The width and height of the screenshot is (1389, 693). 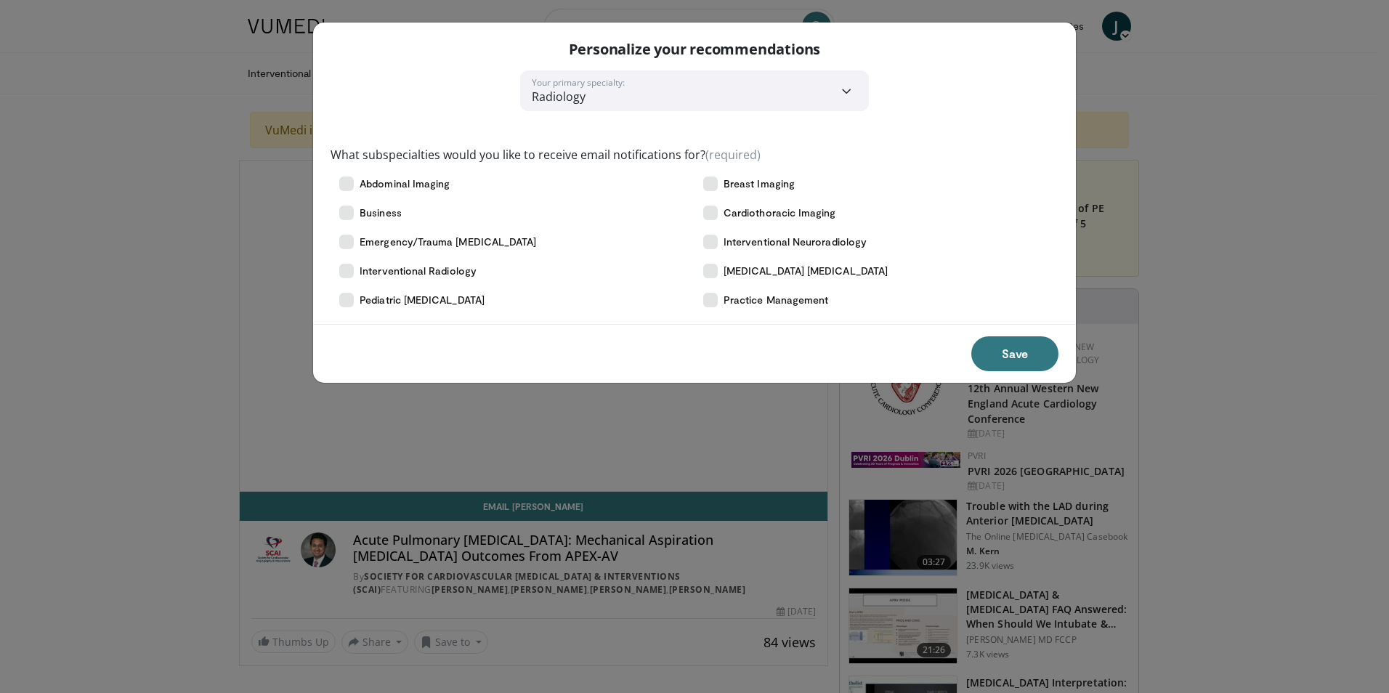 What do you see at coordinates (779, 213) in the screenshot?
I see `span: Cardiothoracic Imaging` at bounding box center [779, 213].